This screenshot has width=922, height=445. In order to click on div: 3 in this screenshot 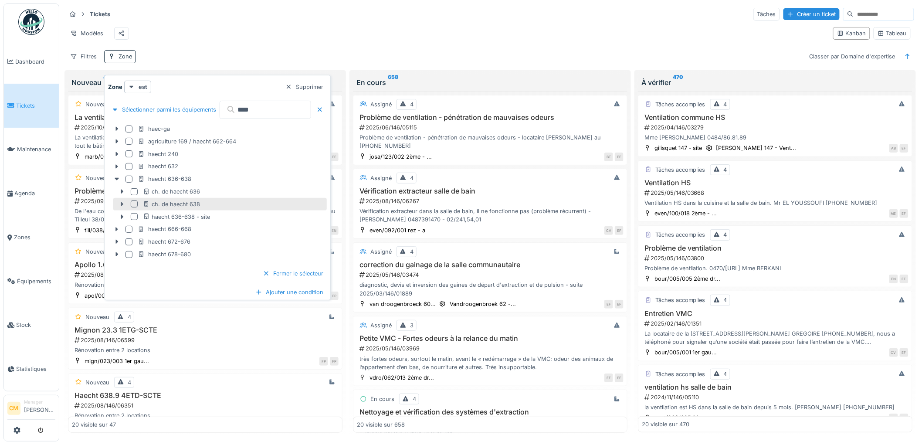, I will do `click(412, 325)`.